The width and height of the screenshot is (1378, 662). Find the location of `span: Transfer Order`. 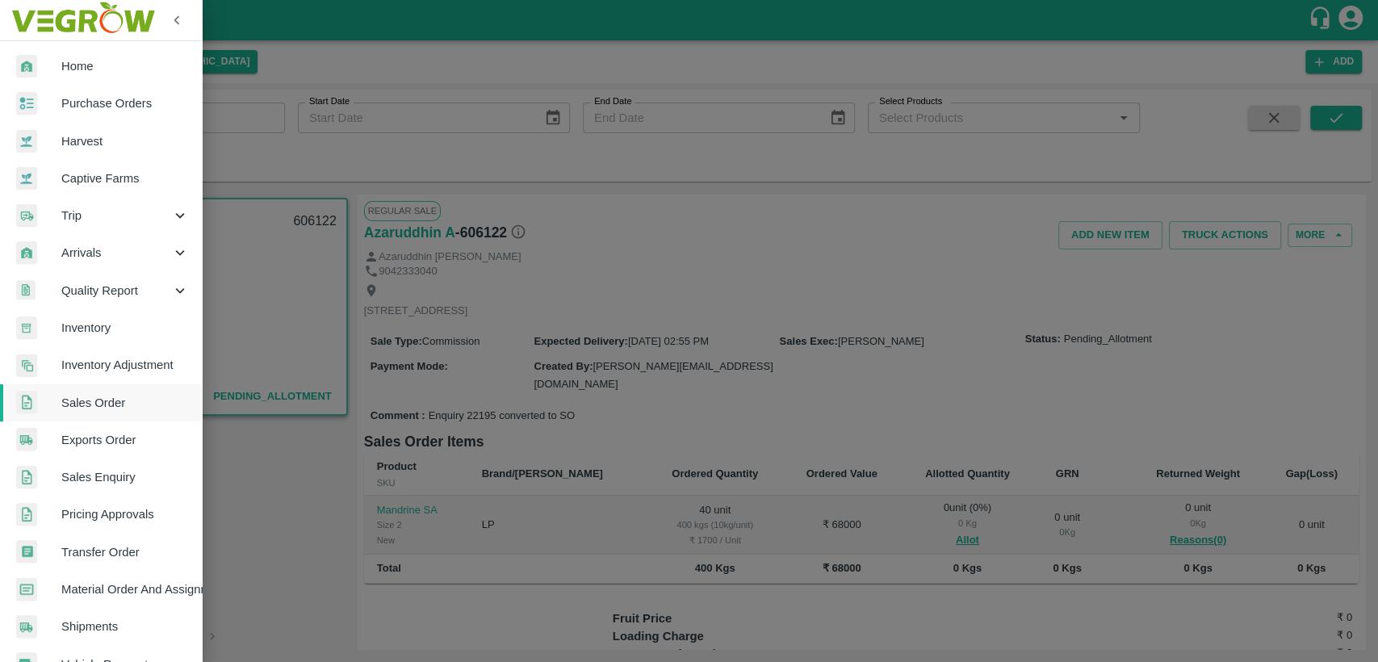

span: Transfer Order is located at coordinates (125, 552).